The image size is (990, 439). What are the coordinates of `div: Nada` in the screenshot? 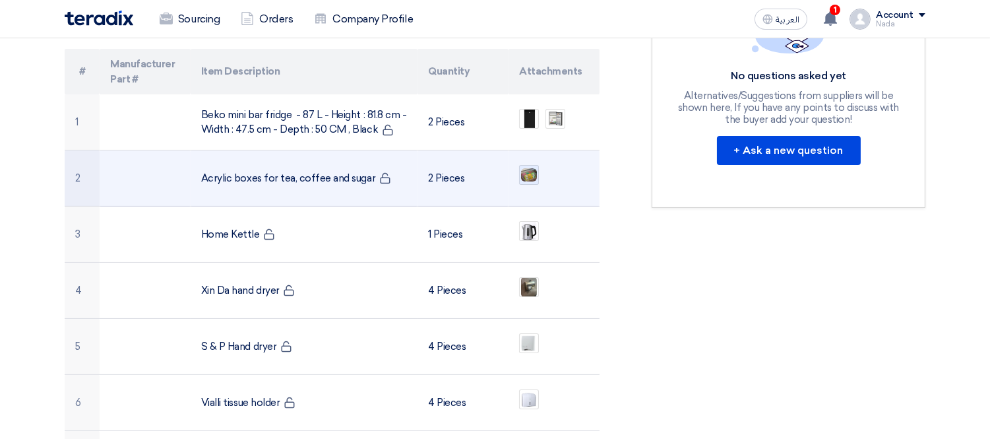 It's located at (901, 24).